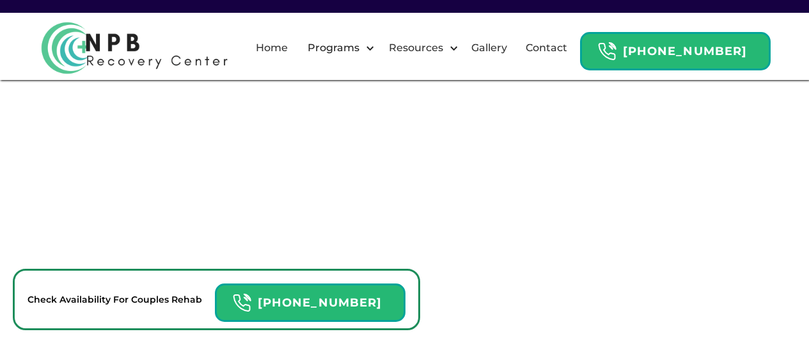 The height and width of the screenshot is (343, 809). What do you see at coordinates (416, 48) in the screenshot?
I see `div: Resources` at bounding box center [416, 48].